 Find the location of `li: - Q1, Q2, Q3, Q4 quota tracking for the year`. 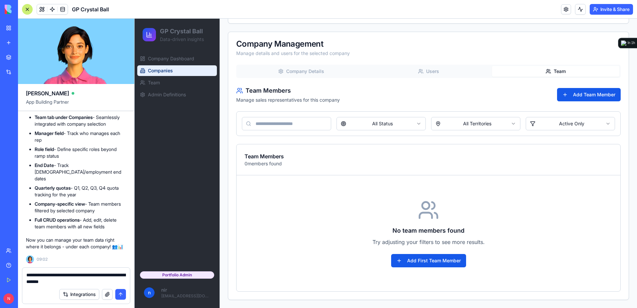

li: - Q1, Q2, Q3, Q4 quota tracking for the year is located at coordinates (80, 191).